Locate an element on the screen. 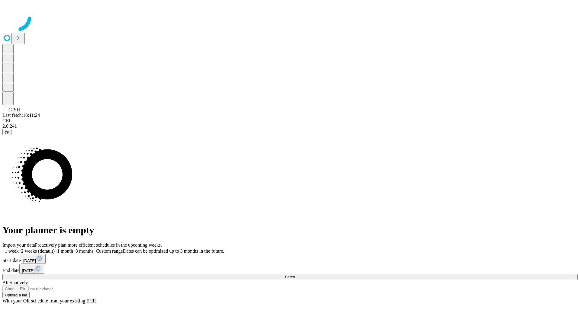 This screenshot has width=580, height=326. span: Import your data is located at coordinates (19, 245).